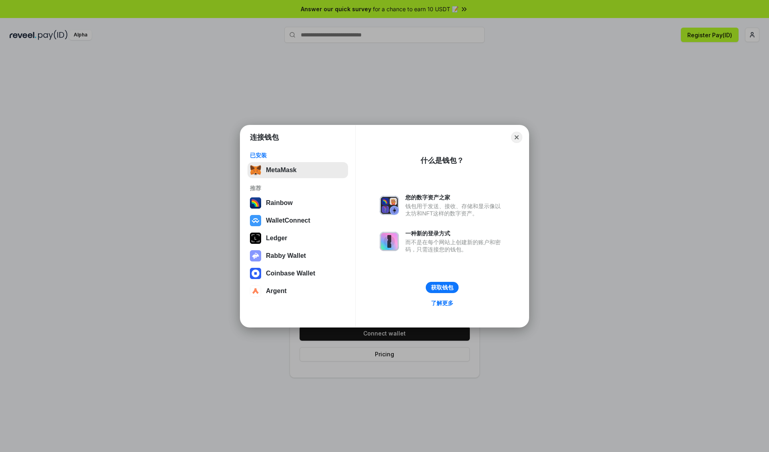  What do you see at coordinates (286, 256) in the screenshot?
I see `div: Rabby Wallet` at bounding box center [286, 256].